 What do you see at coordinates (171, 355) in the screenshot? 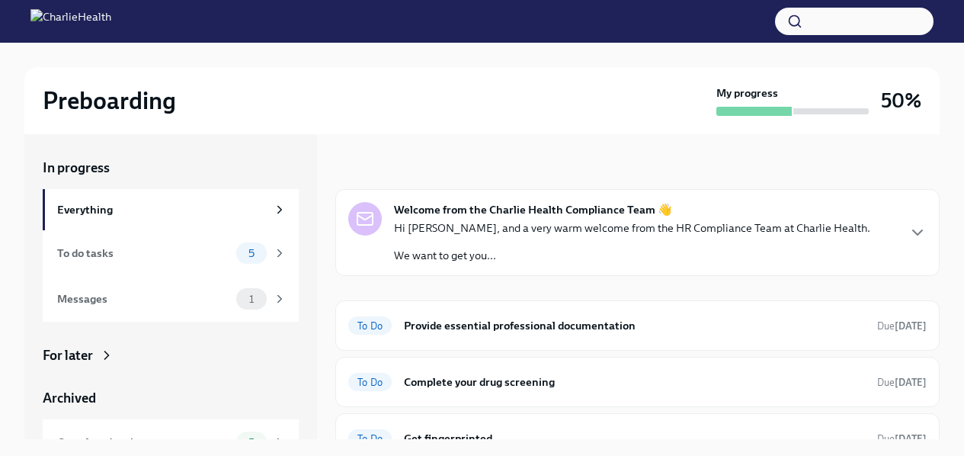
I see `a: For later` at bounding box center [171, 355].